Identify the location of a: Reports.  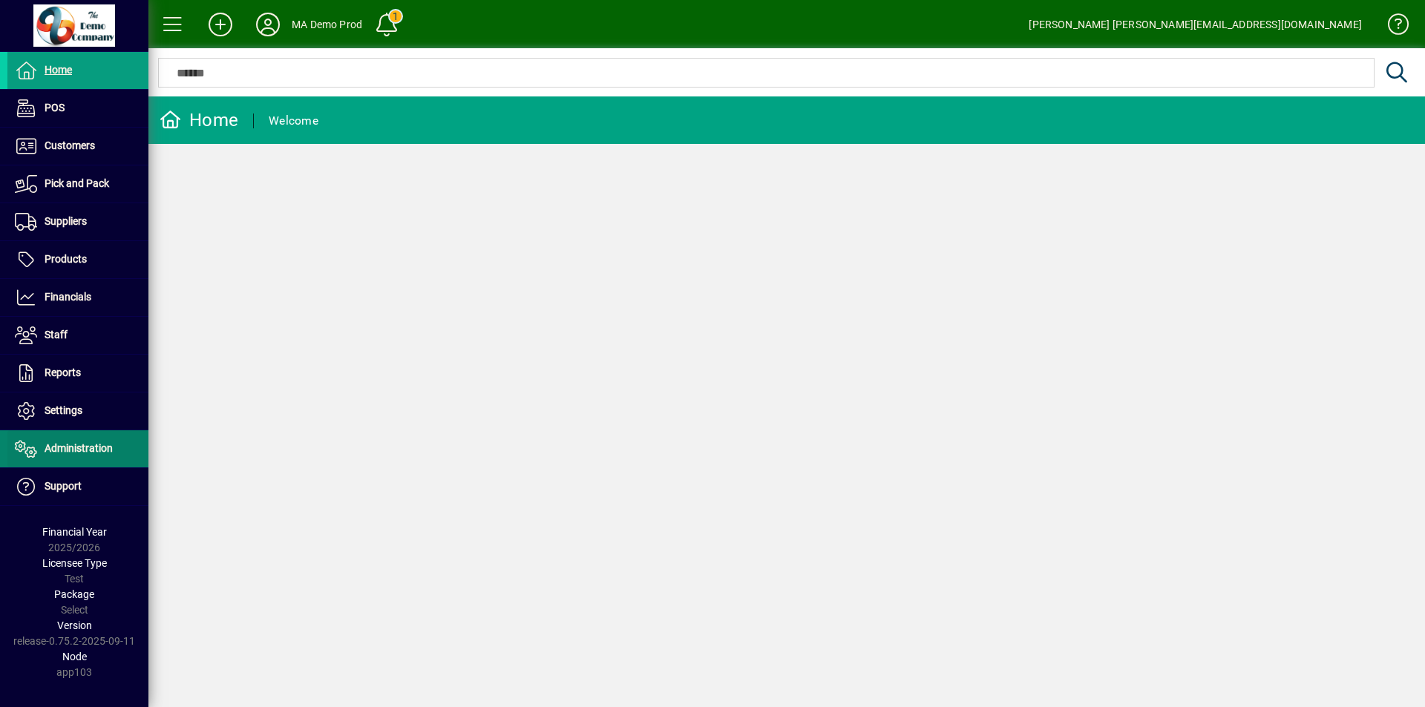
(78, 373).